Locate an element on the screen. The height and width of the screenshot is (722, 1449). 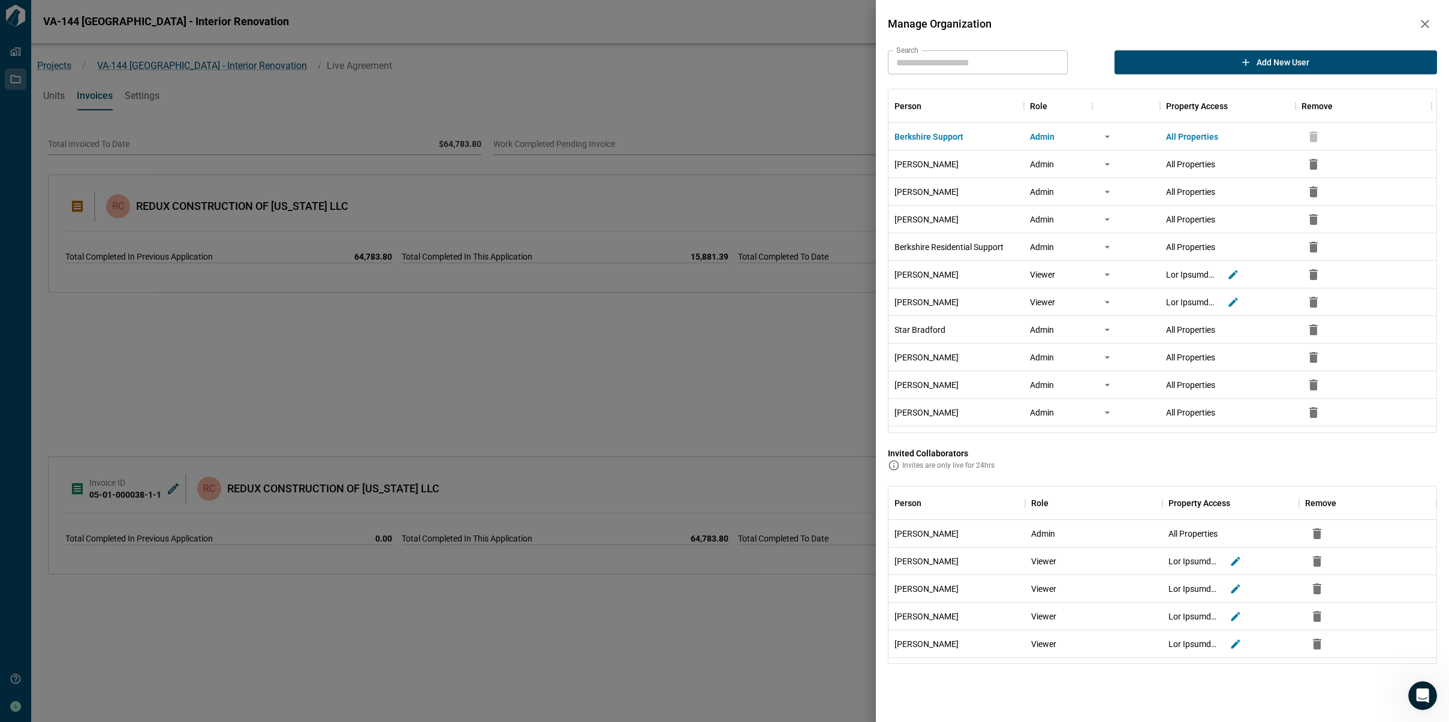
span: Manage Organization is located at coordinates (1151, 24).